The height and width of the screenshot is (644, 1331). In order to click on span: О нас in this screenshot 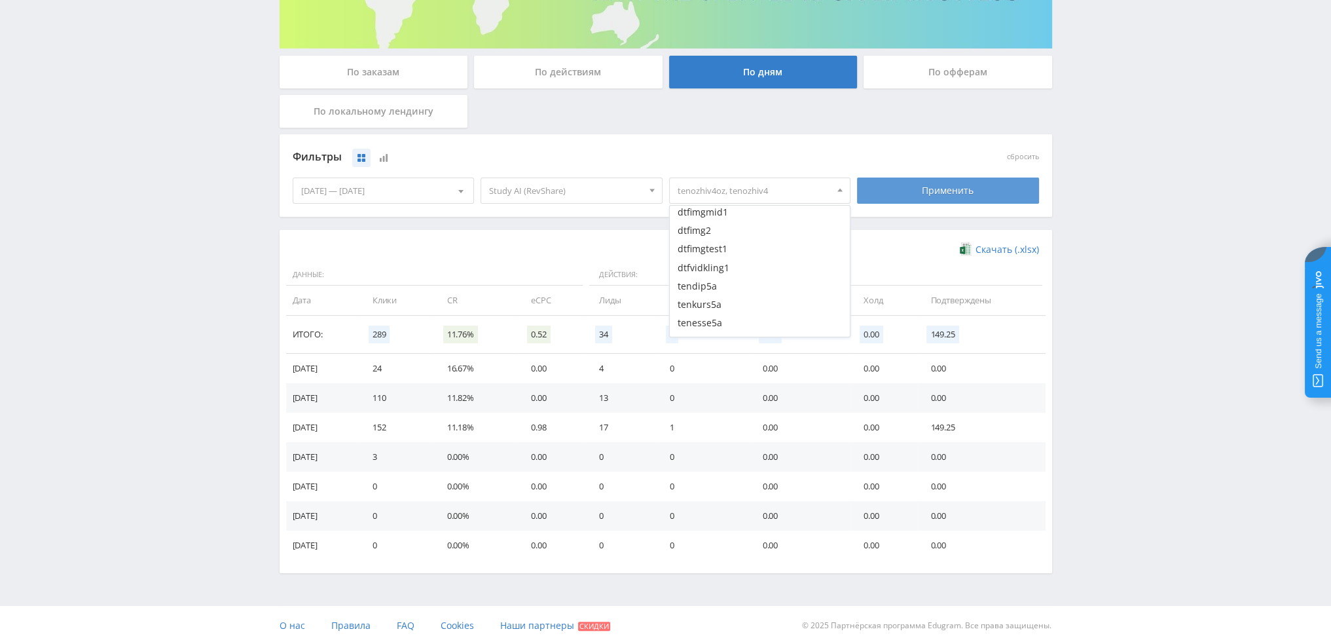, I will do `click(292, 625)`.